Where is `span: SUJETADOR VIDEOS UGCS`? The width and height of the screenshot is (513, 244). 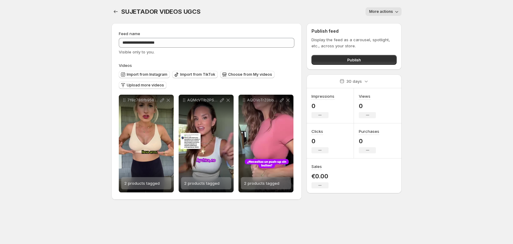
span: SUJETADOR VIDEOS UGCS is located at coordinates (161, 12).